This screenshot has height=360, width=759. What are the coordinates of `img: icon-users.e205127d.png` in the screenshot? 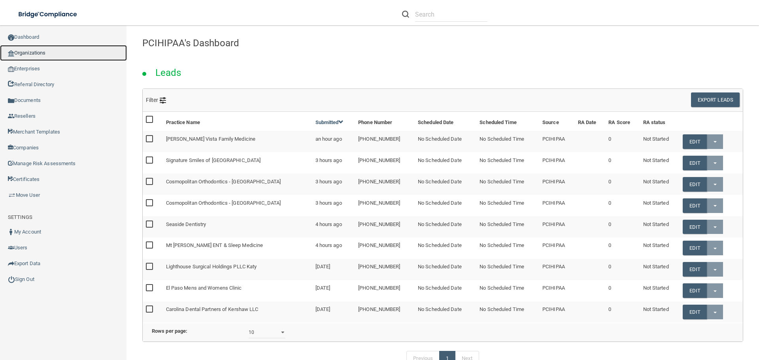 It's located at (11, 248).